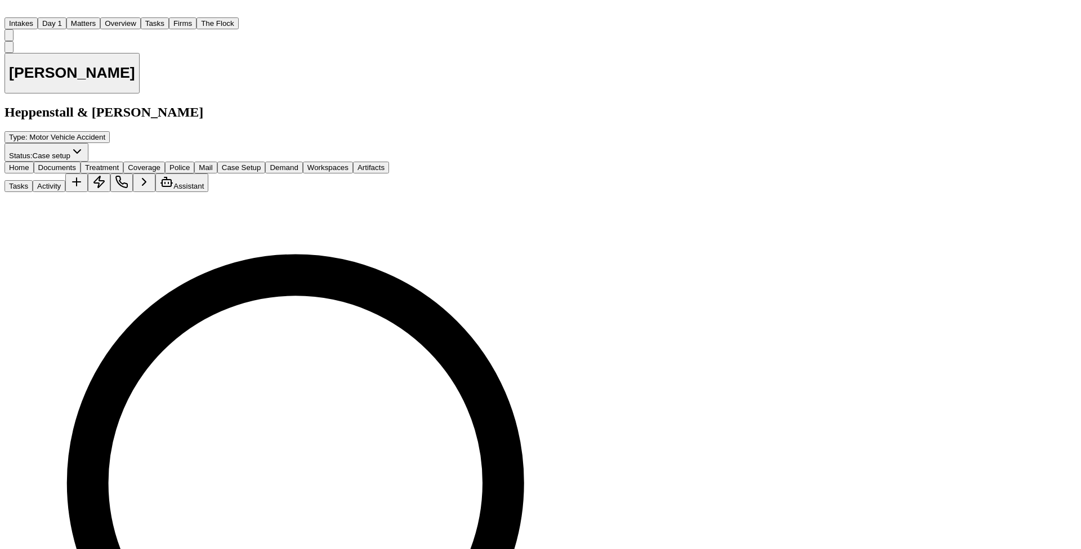 The image size is (1081, 549). Describe the element at coordinates (371, 167) in the screenshot. I see `span: Artifacts` at that location.